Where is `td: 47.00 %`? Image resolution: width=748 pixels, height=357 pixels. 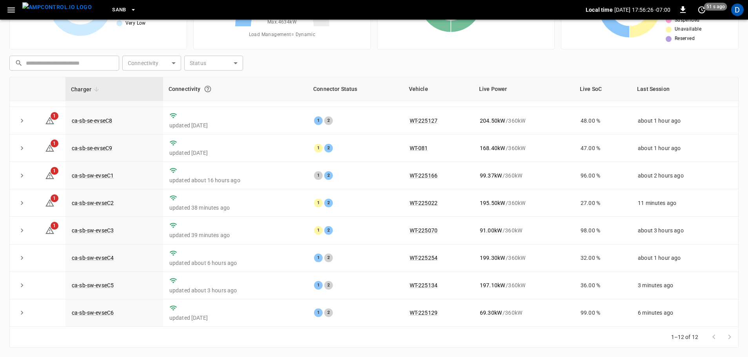 td: 47.00 % is located at coordinates (603, 148).